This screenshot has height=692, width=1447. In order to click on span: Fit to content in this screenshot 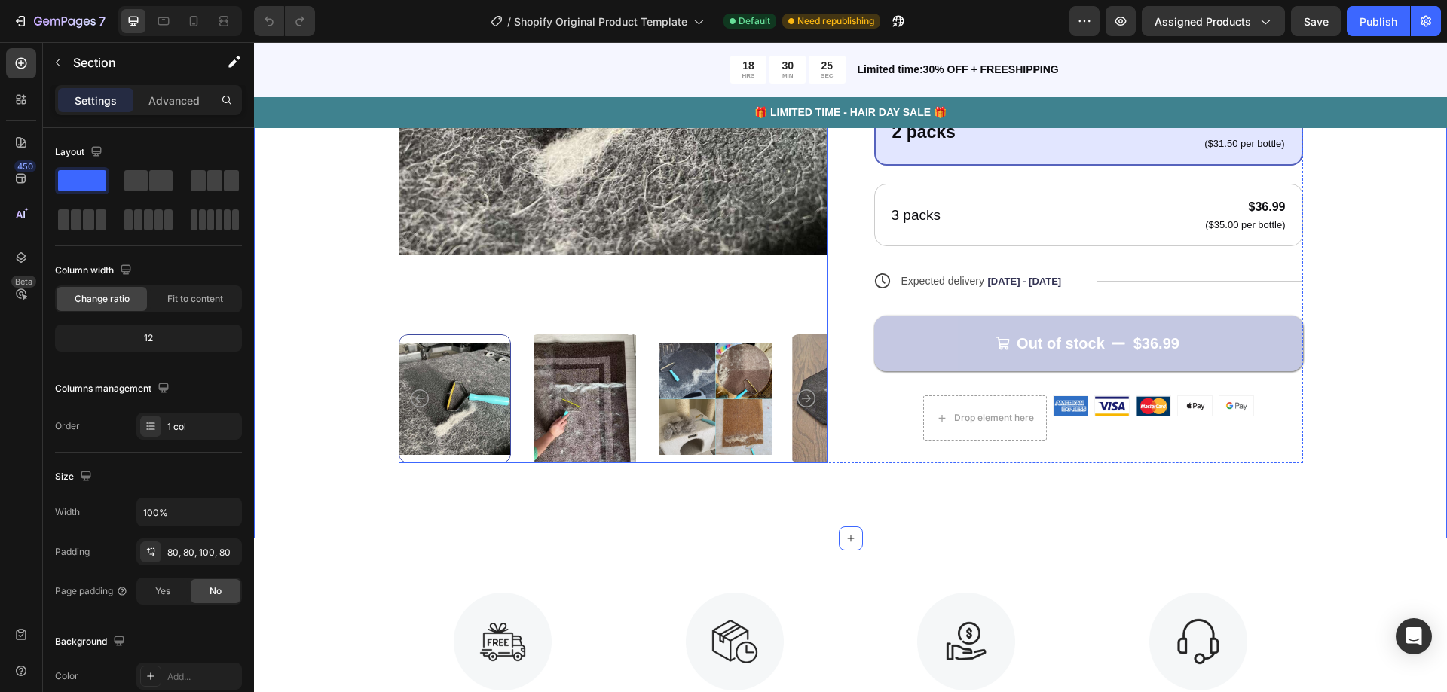, I will do `click(195, 299)`.